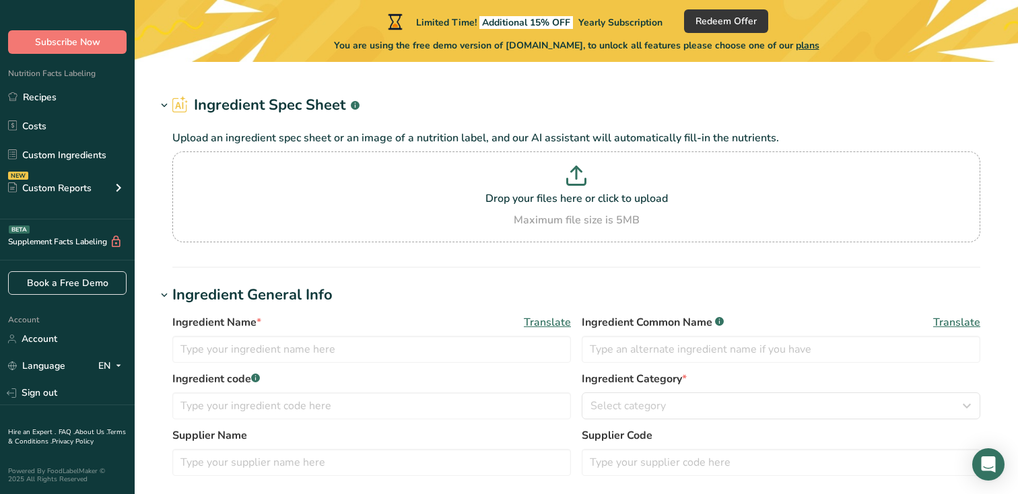 This screenshot has width=1018, height=494. Describe the element at coordinates (36, 365) in the screenshot. I see `a: Language` at that location.